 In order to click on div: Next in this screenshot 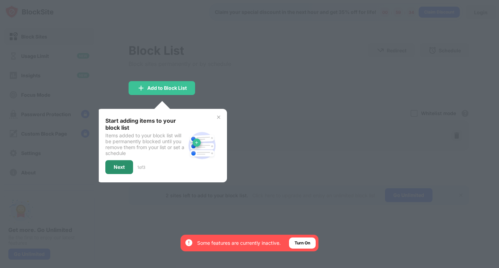, I will do `click(119, 167)`.